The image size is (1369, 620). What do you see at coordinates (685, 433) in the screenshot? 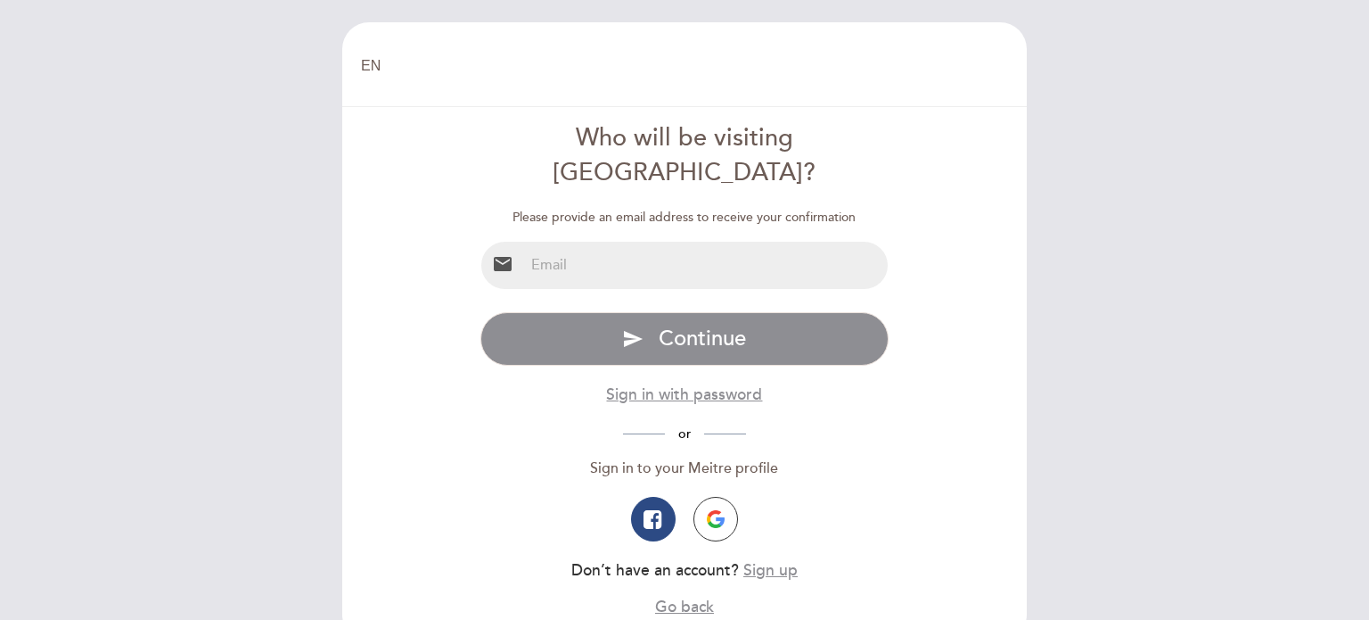
I see `span: or` at bounding box center [685, 433].